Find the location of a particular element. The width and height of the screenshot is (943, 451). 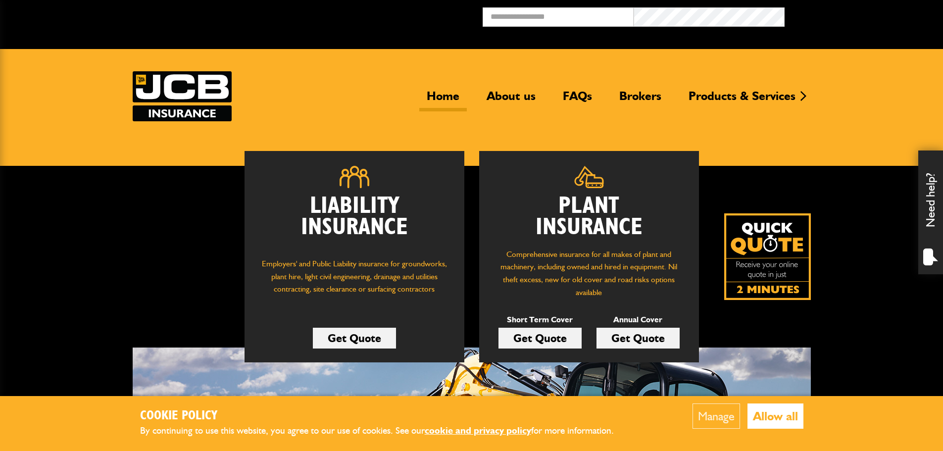

div: Need help? is located at coordinates (931, 212).